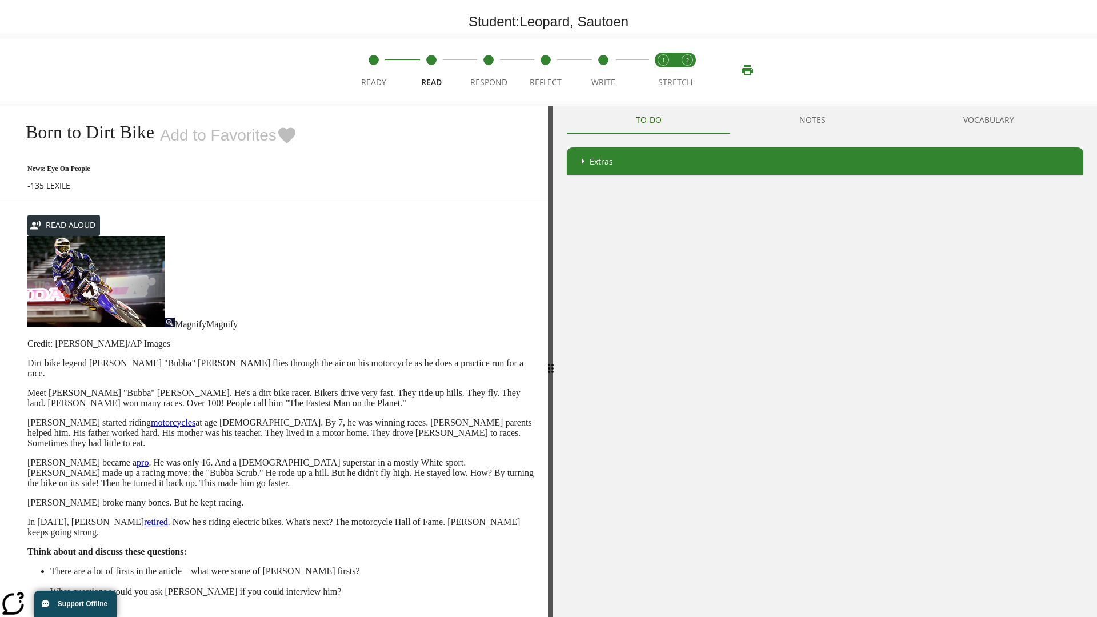 The height and width of the screenshot is (617, 1097). What do you see at coordinates (374, 82) in the screenshot?
I see `span: Ready` at bounding box center [374, 82].